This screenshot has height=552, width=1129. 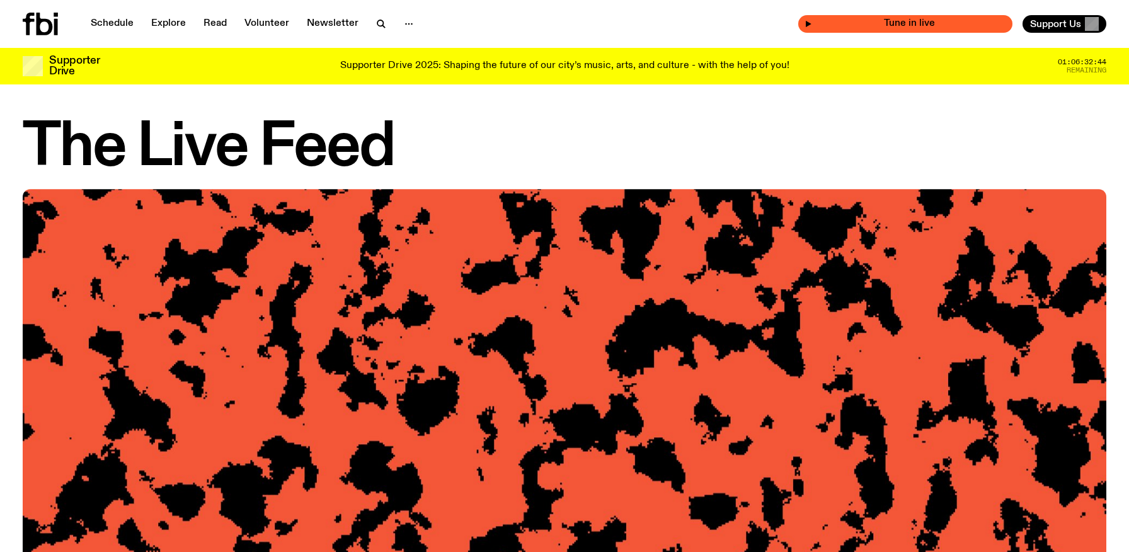 What do you see at coordinates (1064, 24) in the screenshot?
I see `button: Support Us` at bounding box center [1064, 24].